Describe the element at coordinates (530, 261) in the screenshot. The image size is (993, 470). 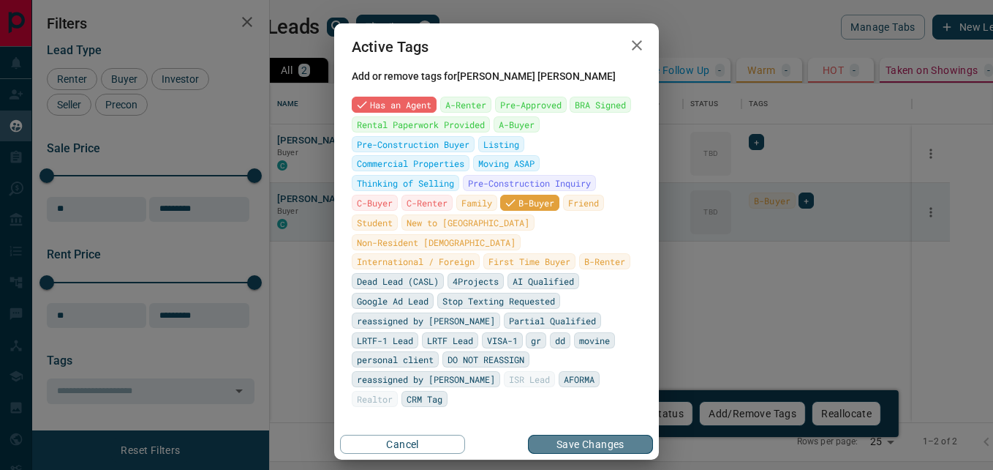
I see `div: First Time Buyer` at that location.